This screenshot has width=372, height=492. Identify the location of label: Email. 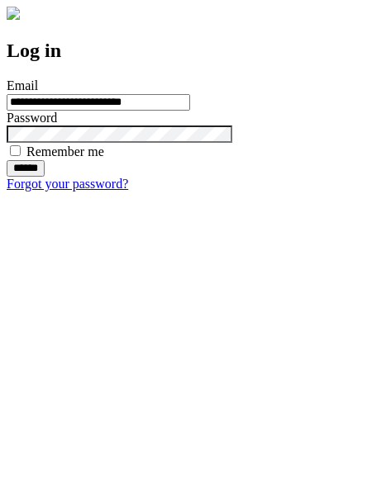
(22, 85).